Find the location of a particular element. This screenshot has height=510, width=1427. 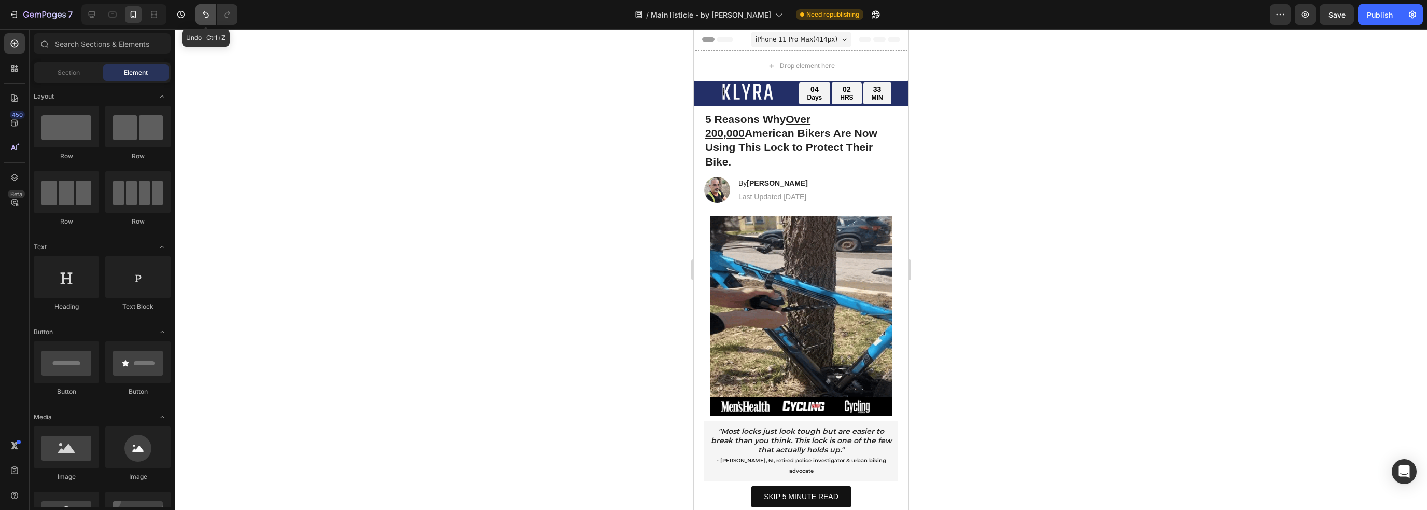

strong: "Most locks just look tough but are easier to break than you think. This lock is one of the few t... is located at coordinates (107, 411).